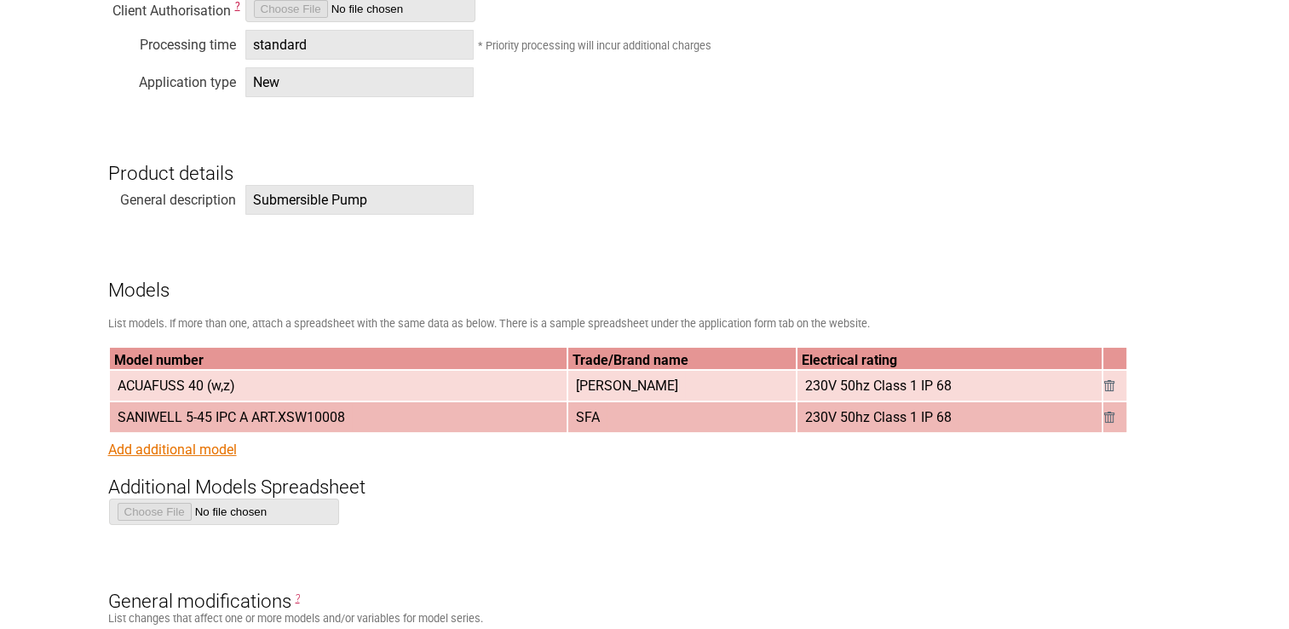  I want to click on small: List changes that affect one or more models and/or variables for model series., so click(296, 618).